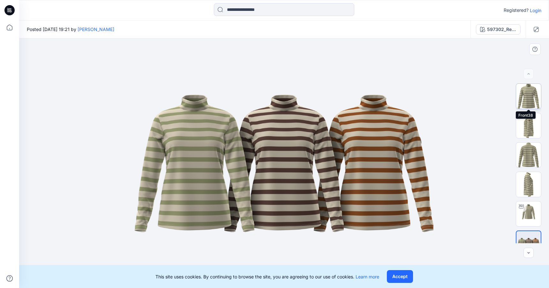  Describe the element at coordinates (367, 276) in the screenshot. I see `a: Learn more` at that location.